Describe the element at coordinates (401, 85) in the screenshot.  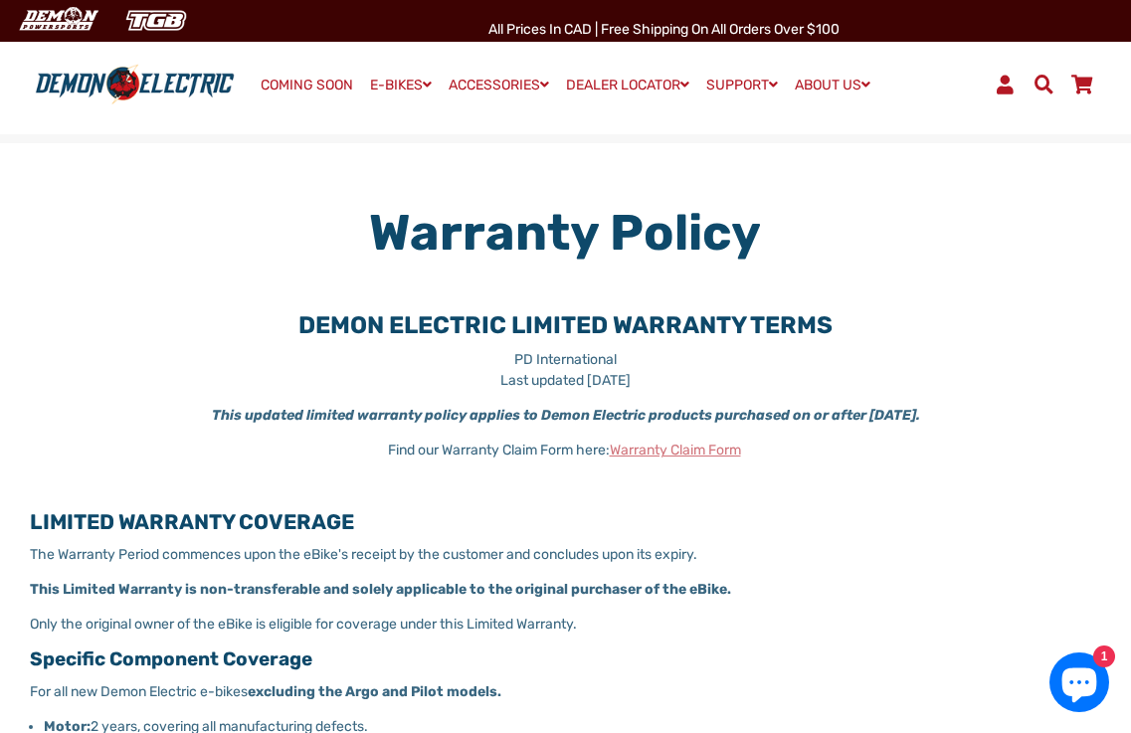
I see `a: E-BIKES` at that location.